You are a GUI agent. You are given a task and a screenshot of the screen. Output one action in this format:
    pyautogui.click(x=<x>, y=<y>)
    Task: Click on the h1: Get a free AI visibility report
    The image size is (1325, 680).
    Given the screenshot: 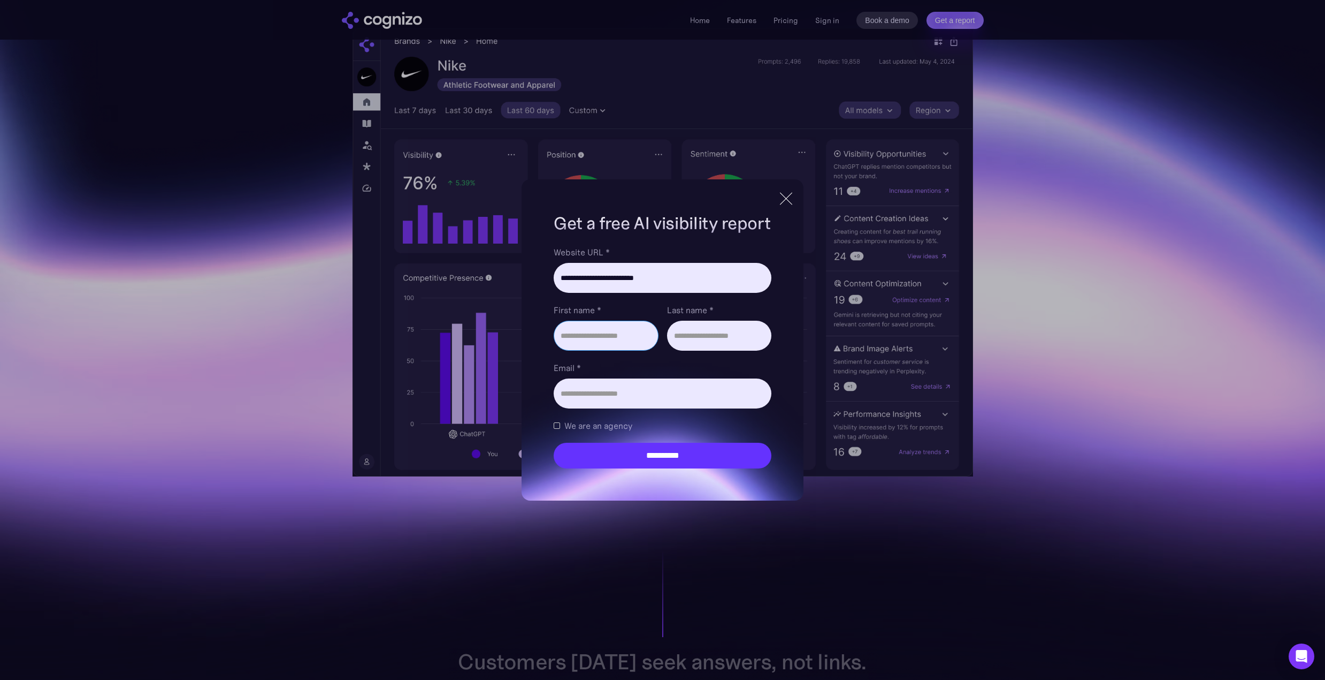 What is the action you would take?
    pyautogui.click(x=662, y=223)
    